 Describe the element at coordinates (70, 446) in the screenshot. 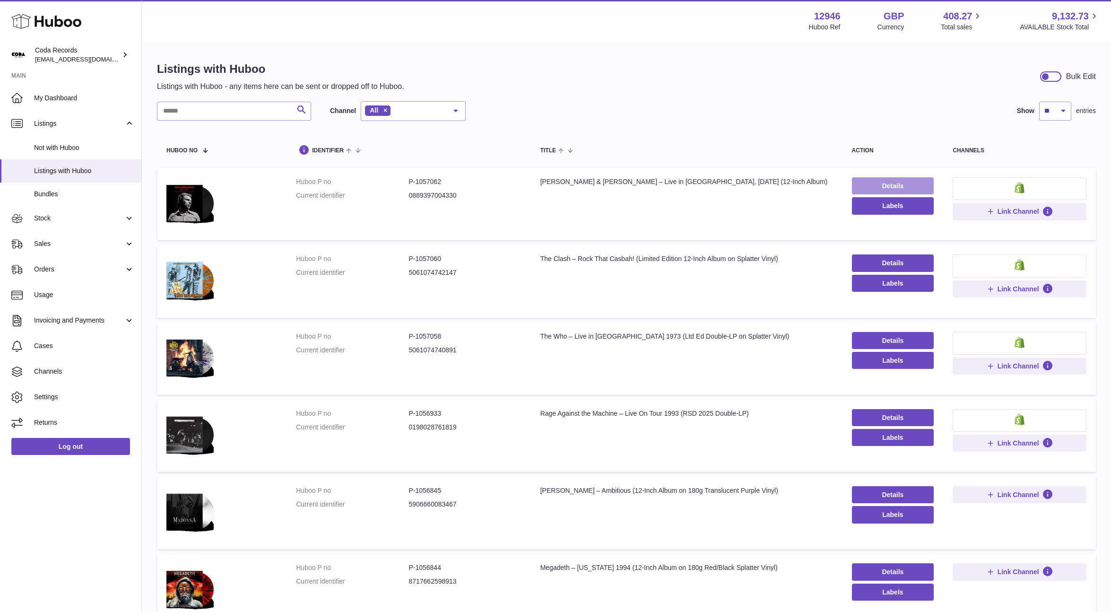

I see `a: Log out` at that location.